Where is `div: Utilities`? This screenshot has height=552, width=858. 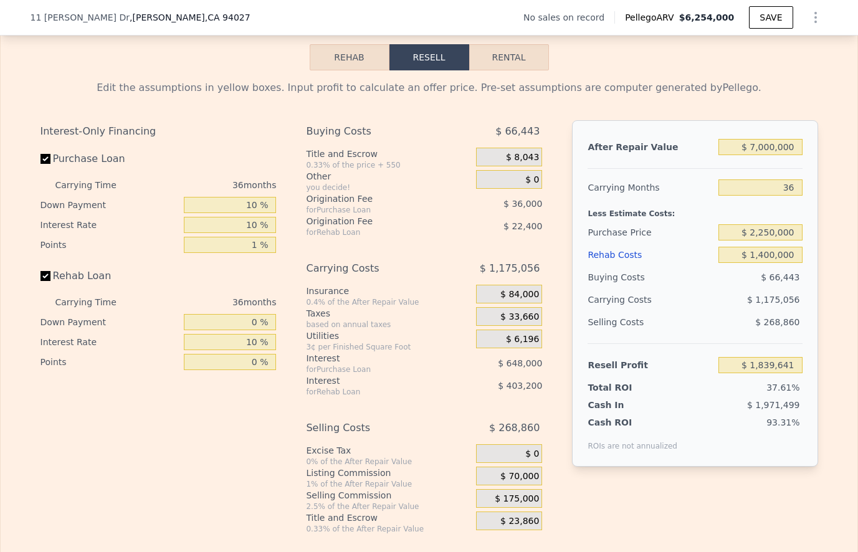 div: Utilities is located at coordinates (388, 336).